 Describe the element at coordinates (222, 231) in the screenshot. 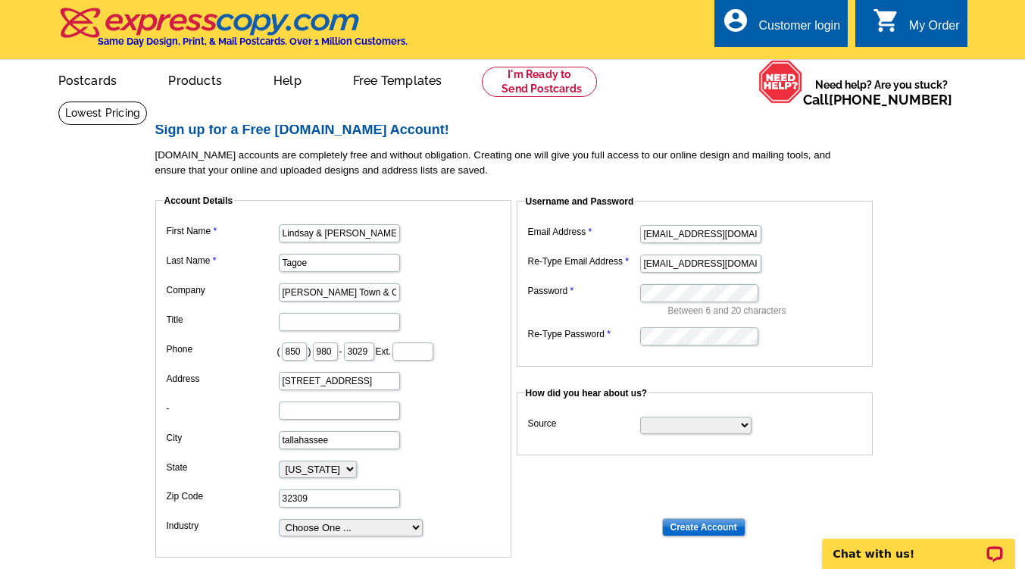

I see `label: First Name` at that location.